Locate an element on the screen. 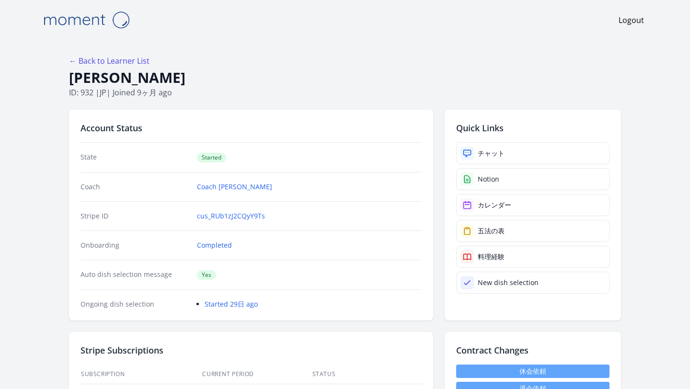 This screenshot has height=389, width=690. dt: Coach is located at coordinates (135, 187).